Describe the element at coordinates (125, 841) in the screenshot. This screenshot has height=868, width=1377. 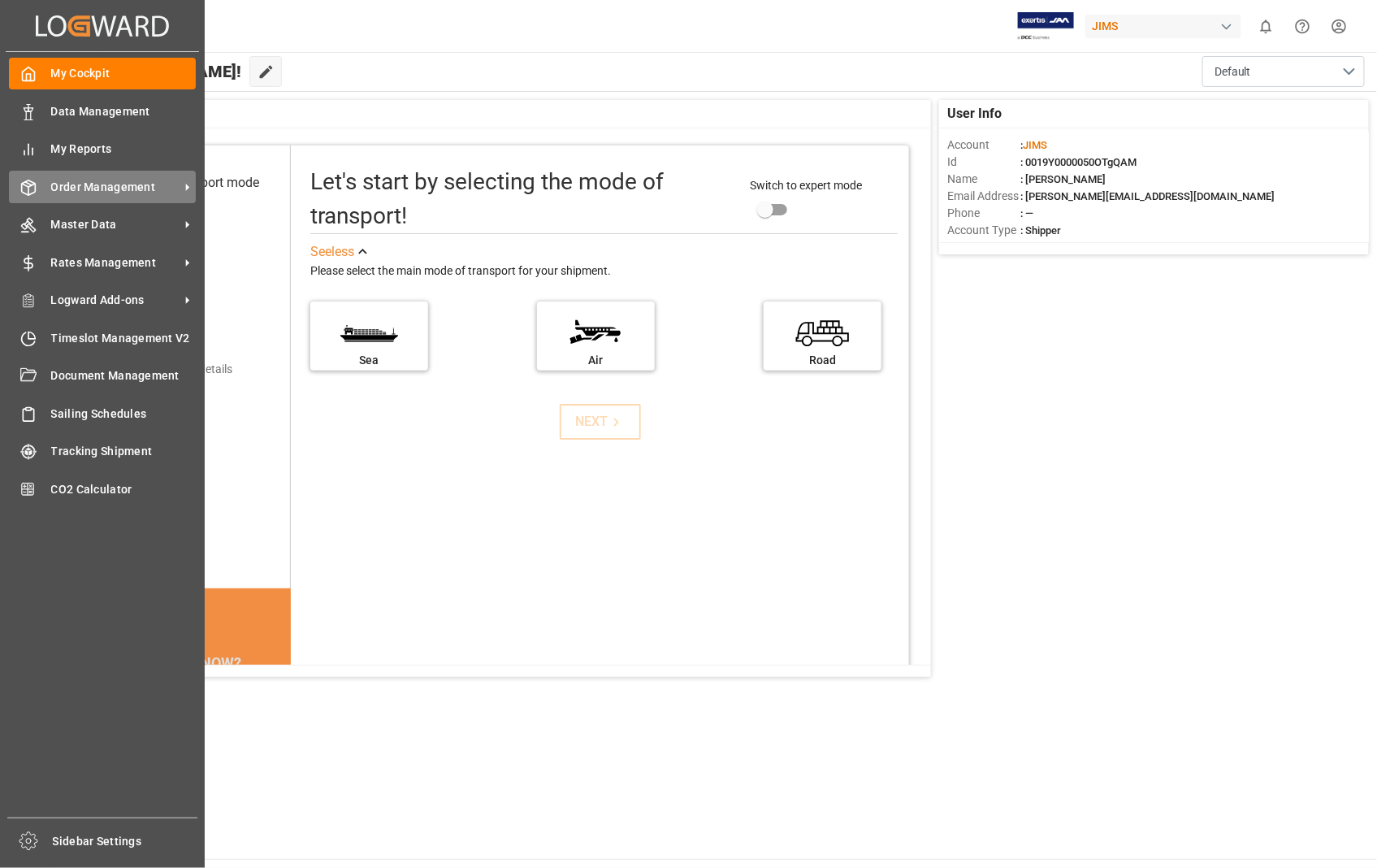
I see `span: Sidebar Settings` at that location.